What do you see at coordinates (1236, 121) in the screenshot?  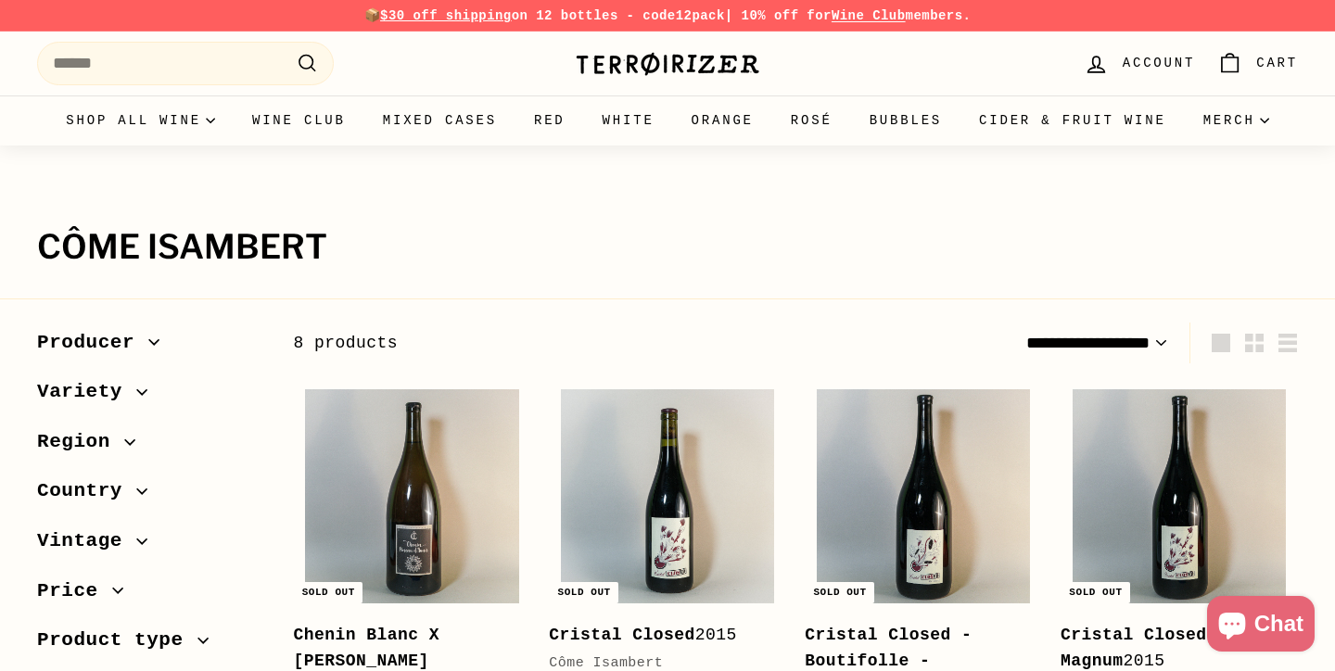 I see `summary: Merch` at bounding box center [1236, 121].